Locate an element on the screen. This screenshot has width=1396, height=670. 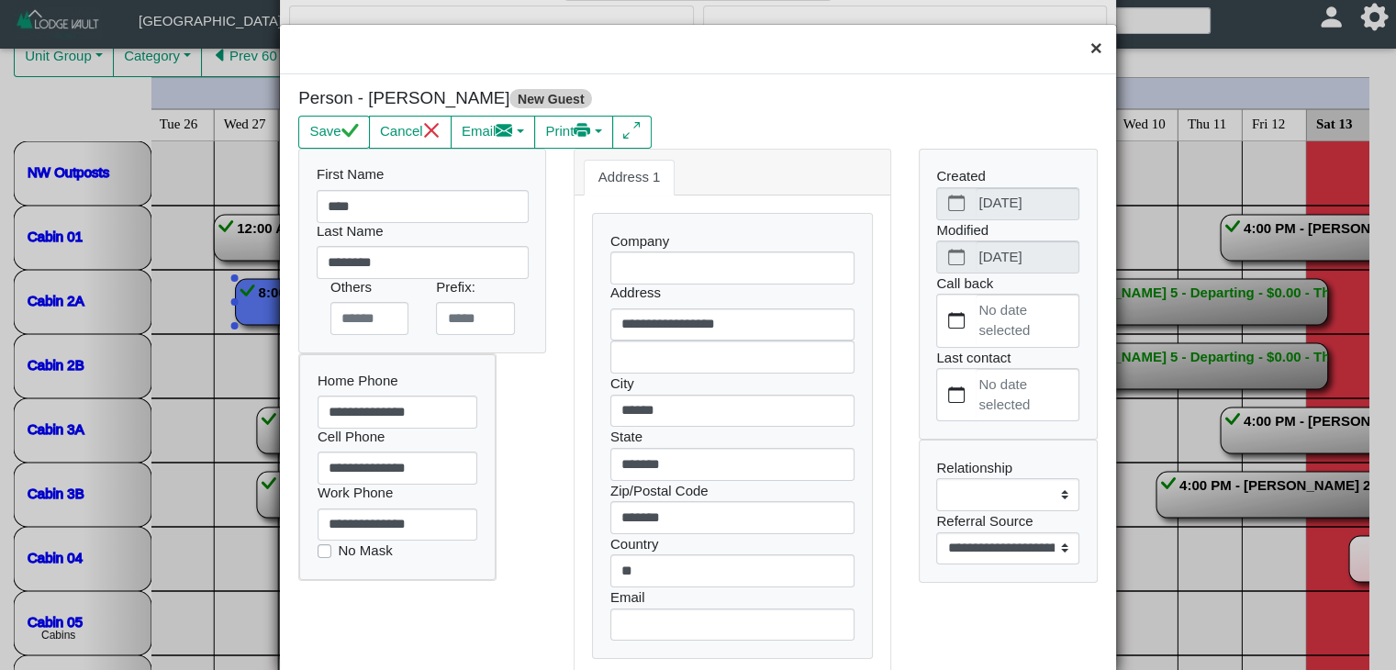
label: No Mask is located at coordinates (364, 551).